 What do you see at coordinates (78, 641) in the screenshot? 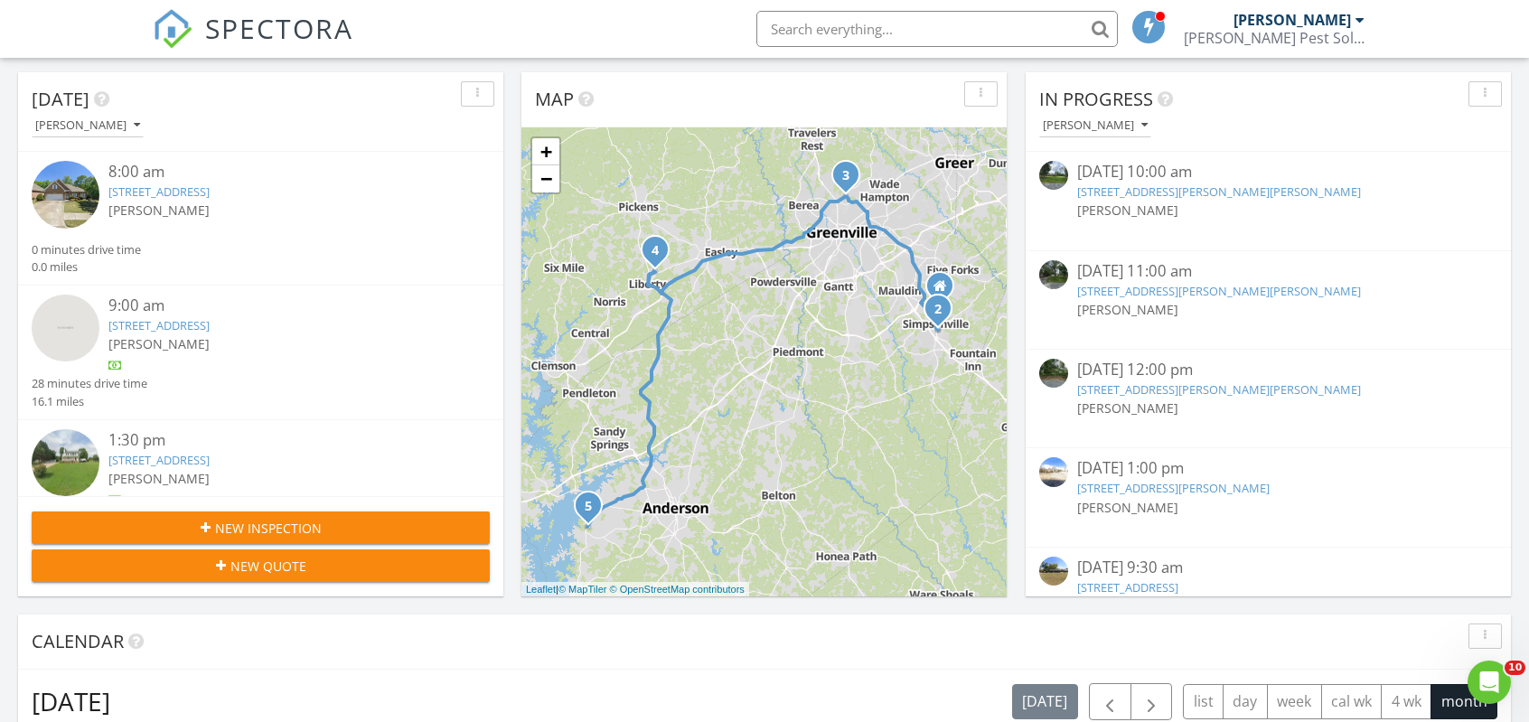
I see `span: Calendar` at bounding box center [78, 641].